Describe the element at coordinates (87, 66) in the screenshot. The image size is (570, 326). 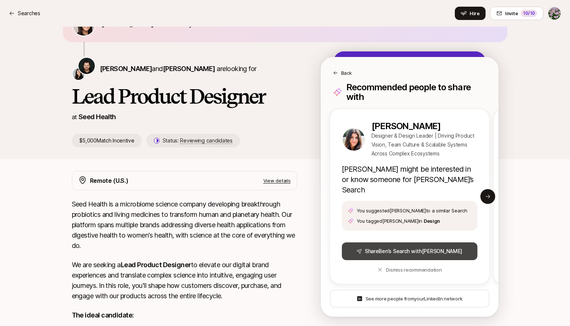
I see `img: Ben Grove` at that location.